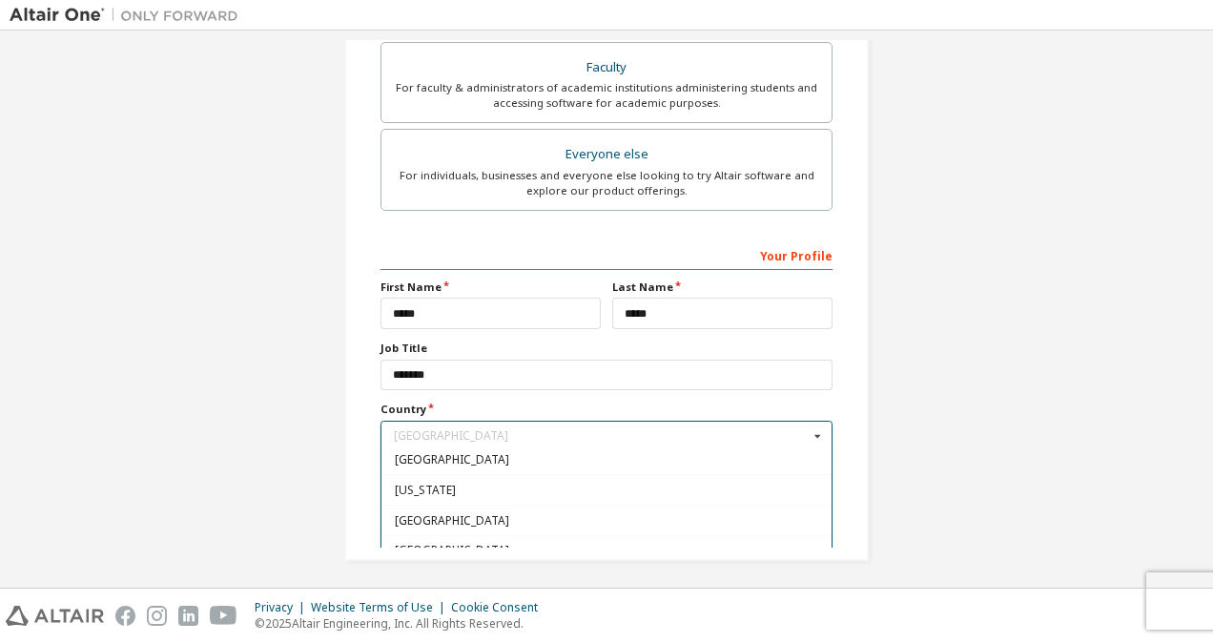 The width and height of the screenshot is (1213, 643). I want to click on img: facebook.svg, so click(125, 615).